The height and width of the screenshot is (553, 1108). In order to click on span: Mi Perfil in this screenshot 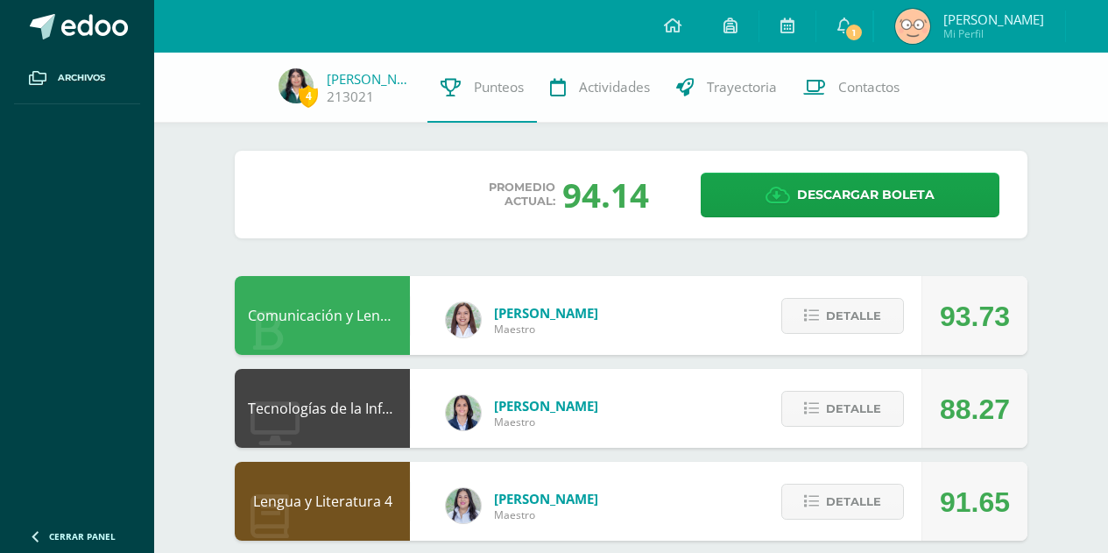, I will do `click(993, 33)`.